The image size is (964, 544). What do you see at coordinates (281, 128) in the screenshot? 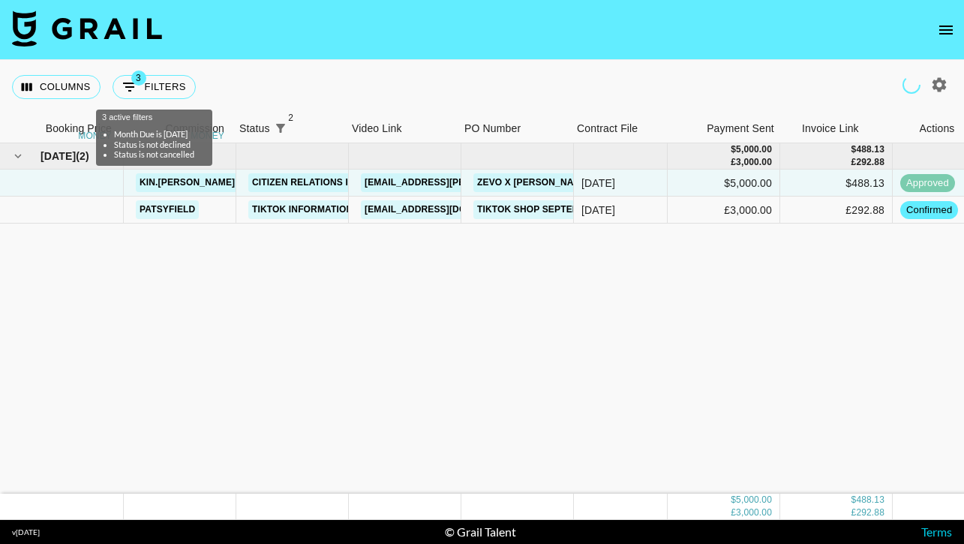
I see `div: 2 active filters` at bounding box center [281, 128].